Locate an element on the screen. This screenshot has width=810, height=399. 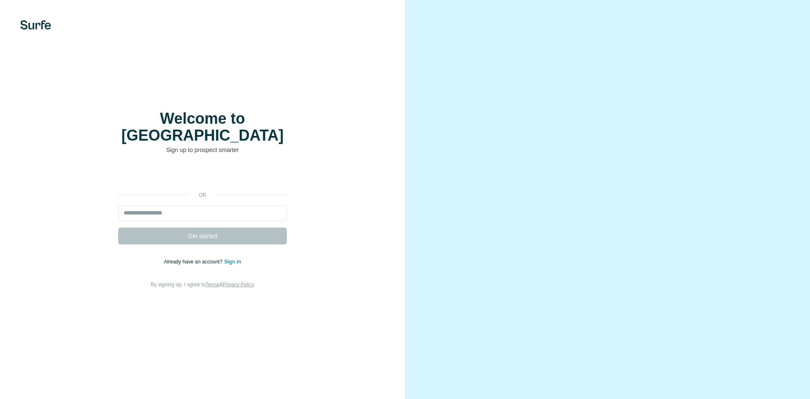
p: or is located at coordinates (203, 195).